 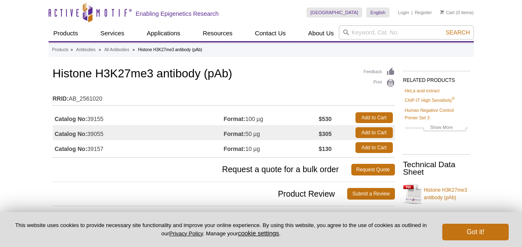 What do you see at coordinates (221, 229) in the screenshot?
I see `p: This website uses cookies to provide necessary site functionality and improve your online experie...` at bounding box center [221, 229].